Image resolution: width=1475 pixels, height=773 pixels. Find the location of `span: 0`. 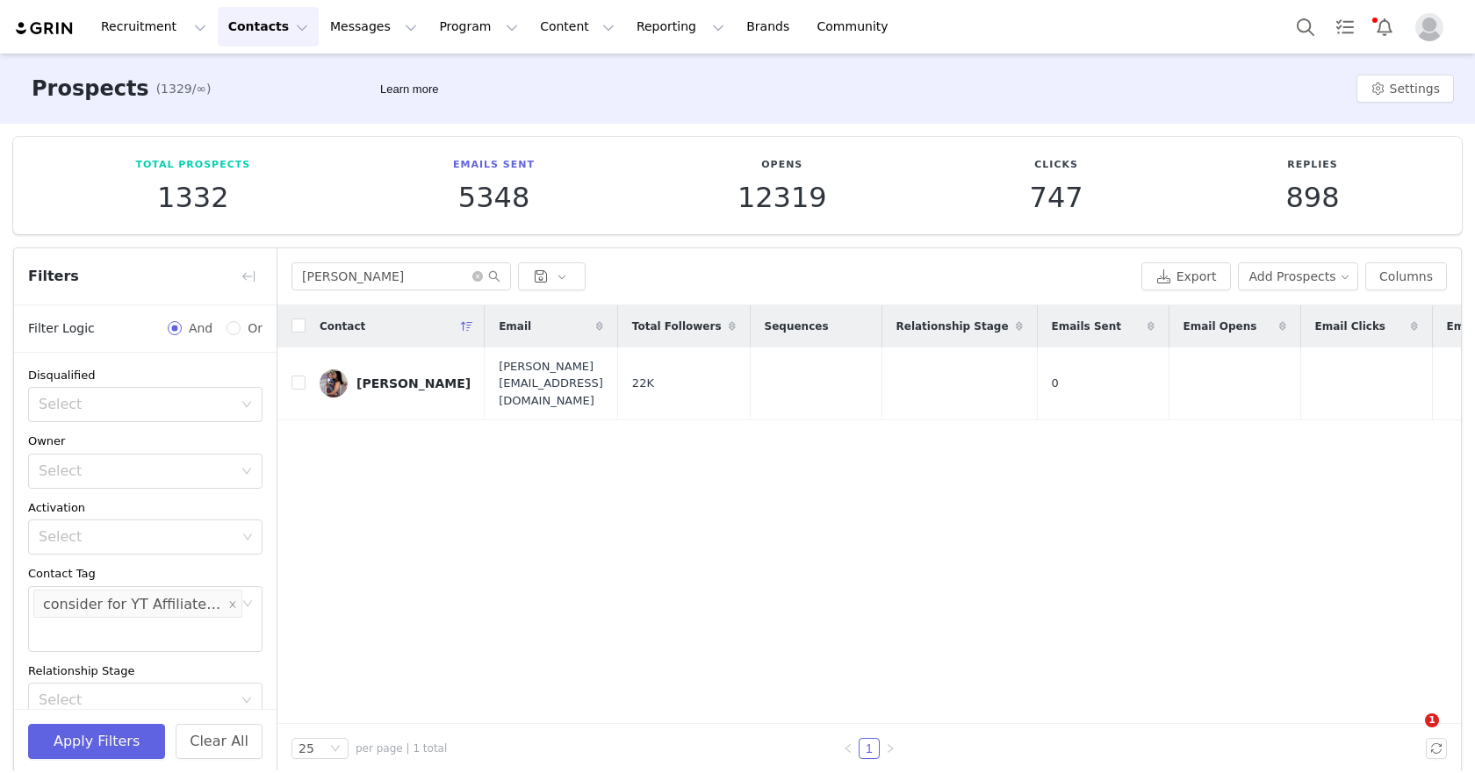

span: 0 is located at coordinates (1055, 384).